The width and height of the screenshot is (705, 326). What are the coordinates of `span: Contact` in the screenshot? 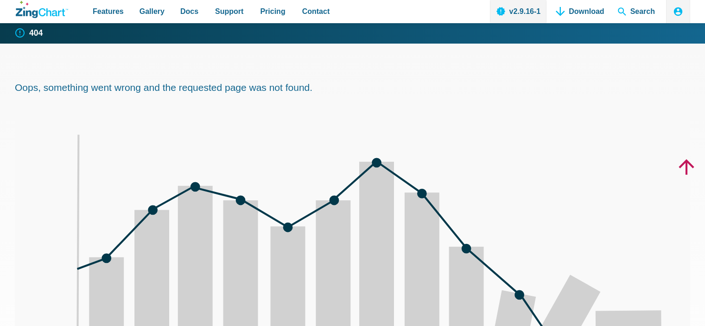 It's located at (316, 11).